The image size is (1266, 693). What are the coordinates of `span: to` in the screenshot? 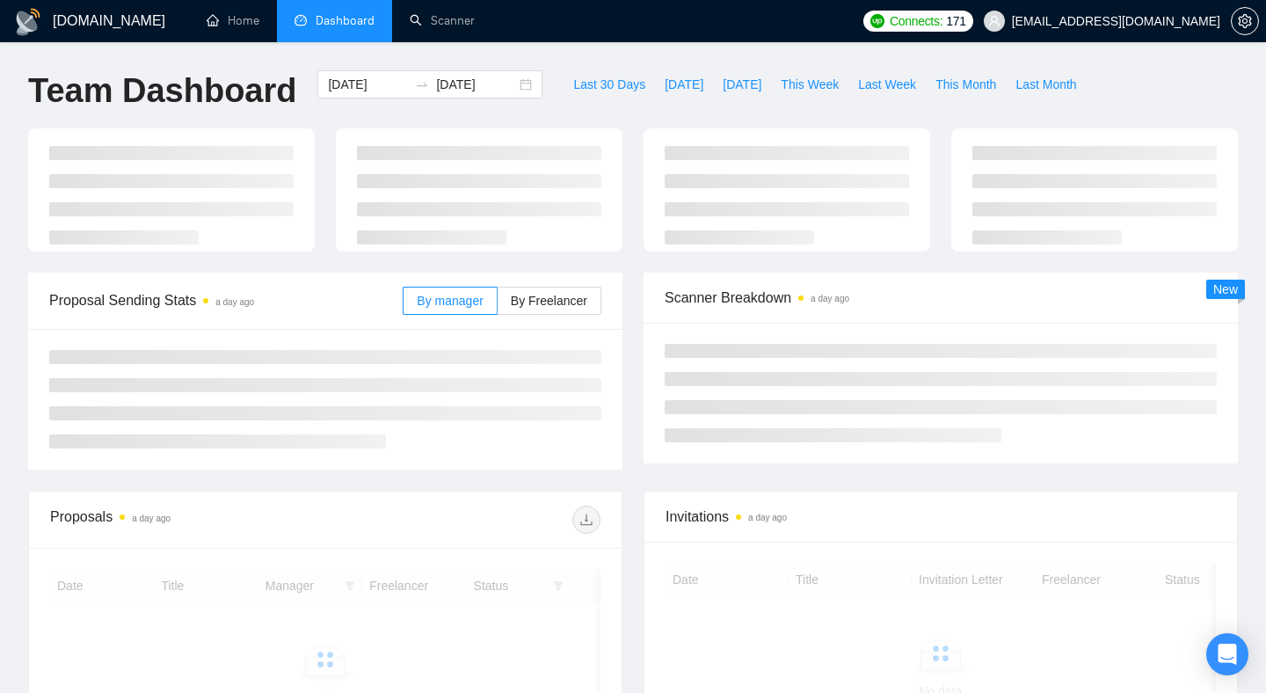 It's located at (422, 84).